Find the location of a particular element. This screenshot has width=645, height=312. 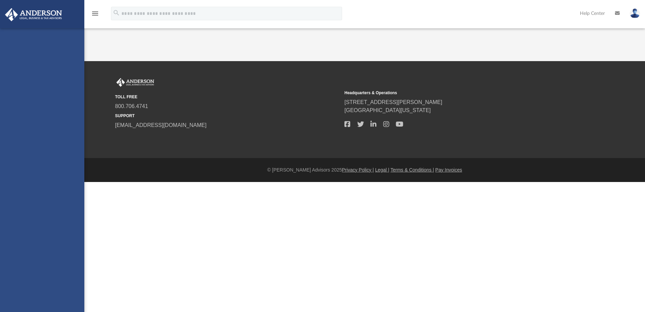

a: Legal | is located at coordinates (382, 170).